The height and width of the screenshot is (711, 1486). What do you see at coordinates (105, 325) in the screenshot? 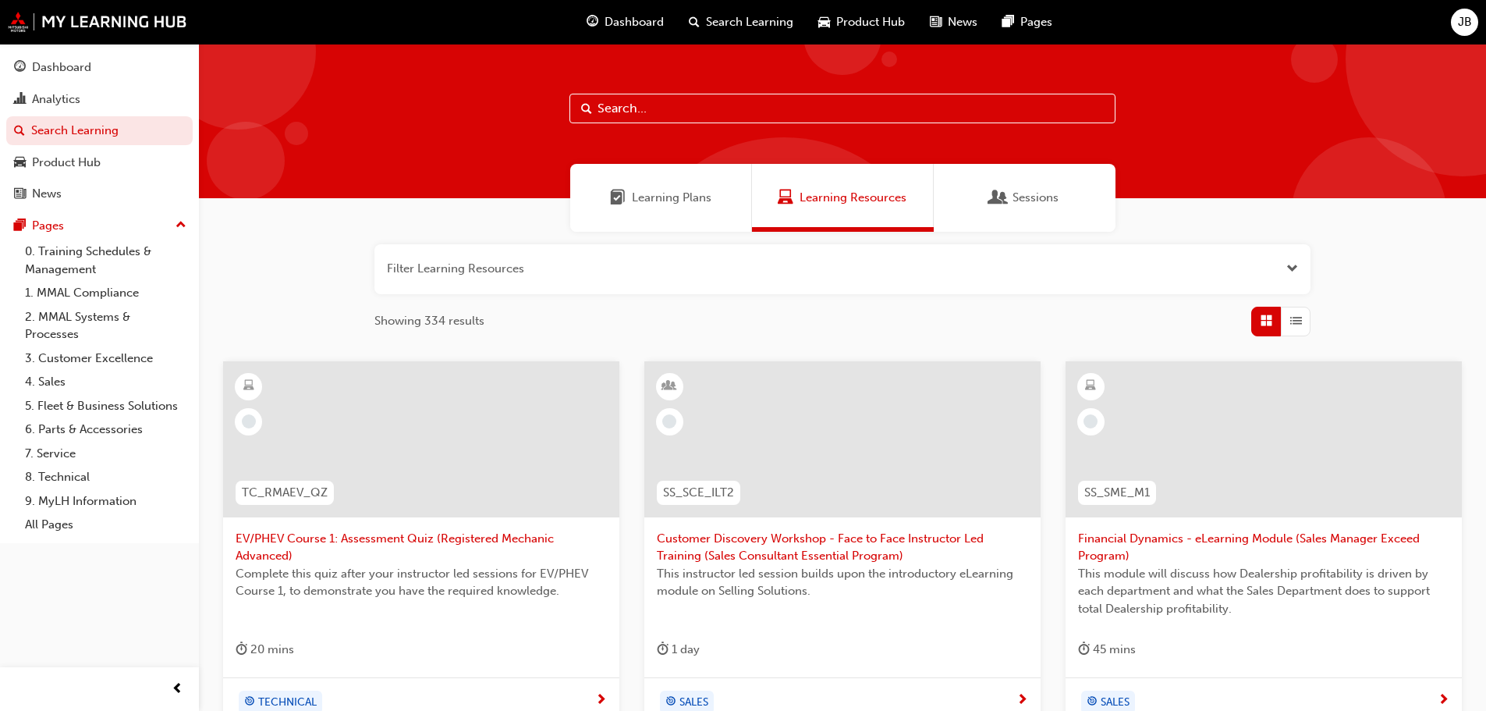
I see `a: 2. MMAL Systems & Processes` at bounding box center [105, 325].